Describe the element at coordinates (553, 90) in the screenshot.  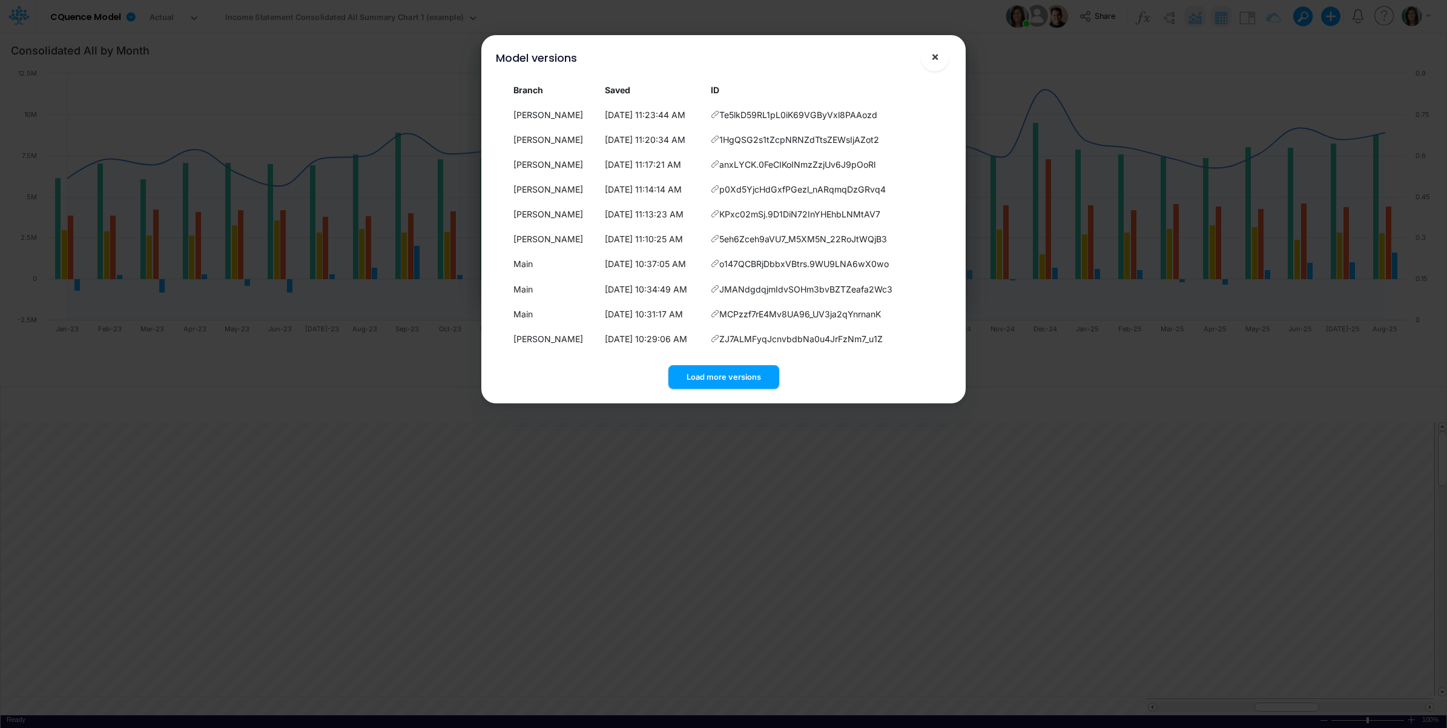
I see `th: Branch` at that location.